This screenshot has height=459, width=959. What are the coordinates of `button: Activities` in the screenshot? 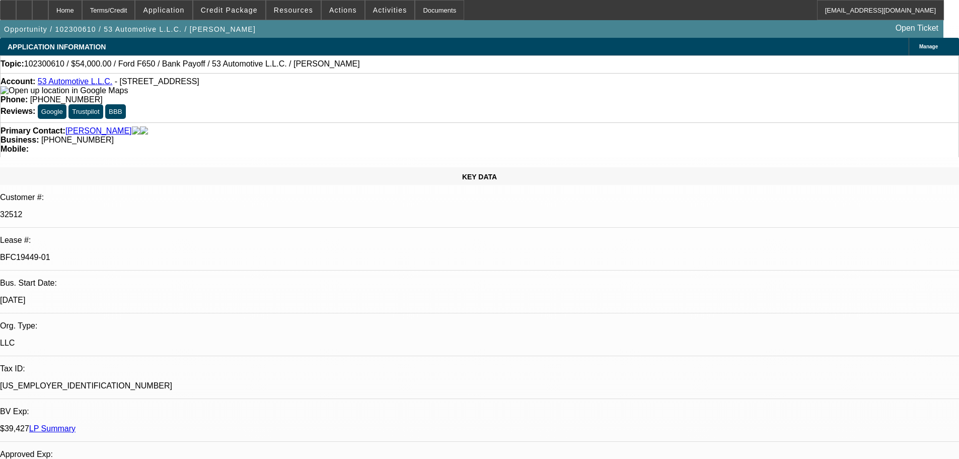 It's located at (390, 10).